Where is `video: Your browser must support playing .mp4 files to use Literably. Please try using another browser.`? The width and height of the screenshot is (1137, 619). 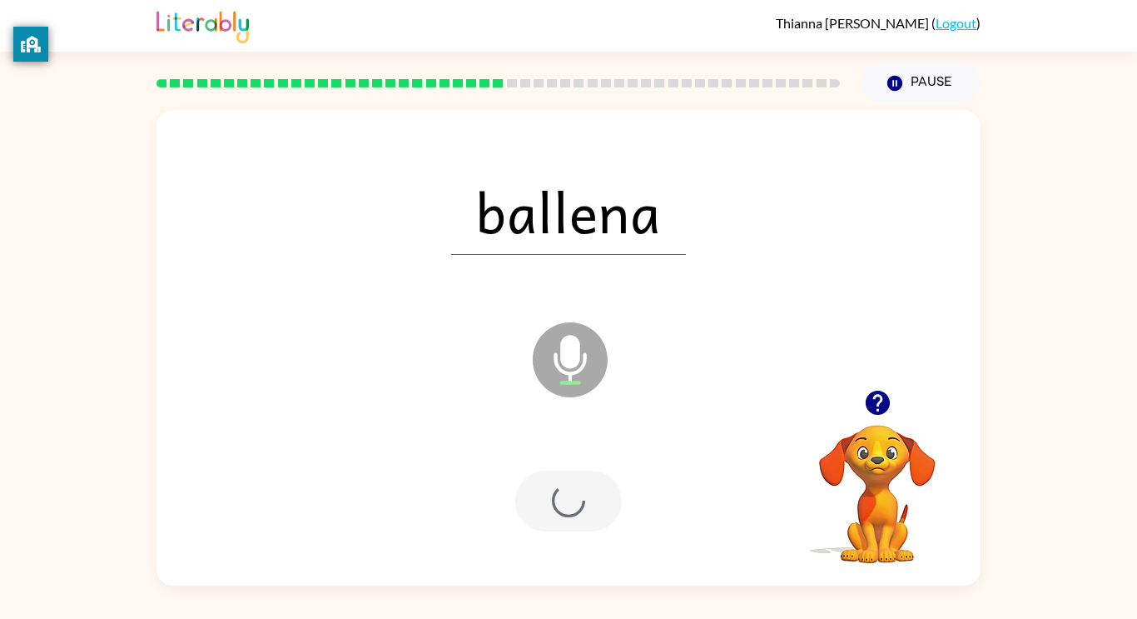
video: Your browser must support playing .mp4 files to use Literably. Please try using another browser. is located at coordinates (878, 482).